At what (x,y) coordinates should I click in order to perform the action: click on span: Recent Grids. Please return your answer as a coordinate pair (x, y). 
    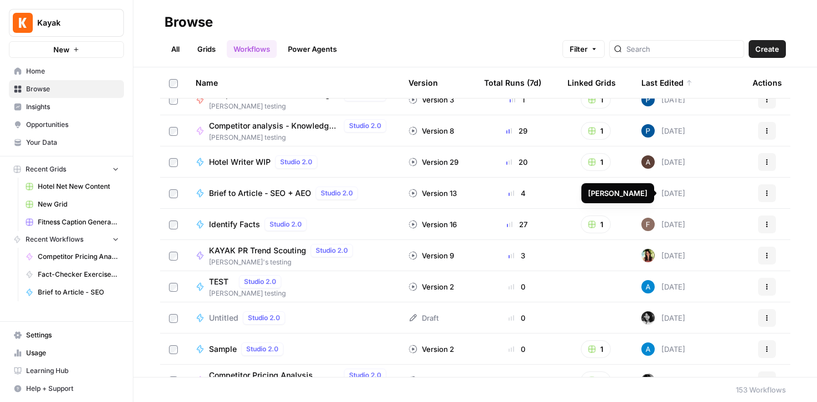
    Looking at the image, I should click on (46, 169).